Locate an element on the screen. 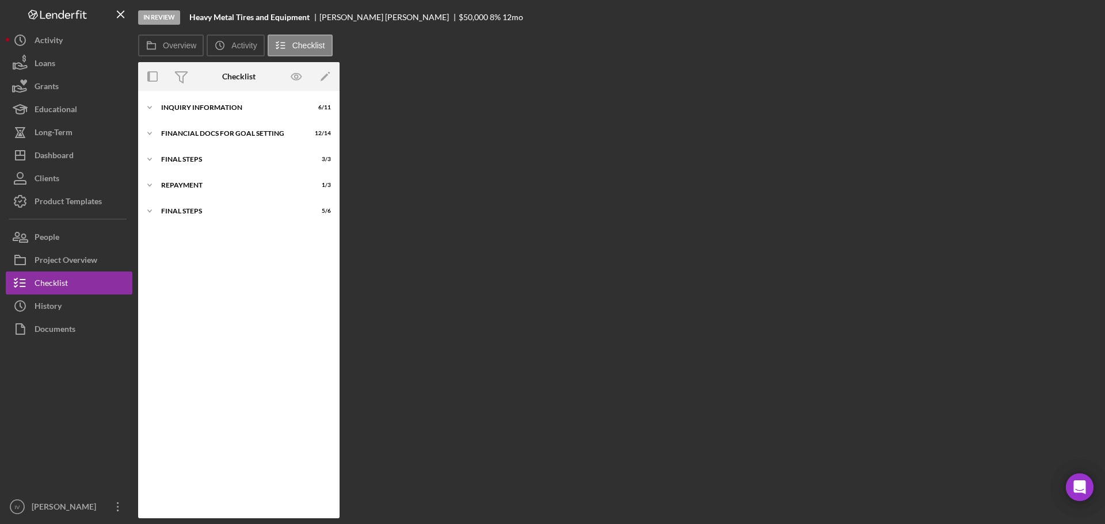 This screenshot has height=524, width=1105. div: Product Templates is located at coordinates (68, 203).